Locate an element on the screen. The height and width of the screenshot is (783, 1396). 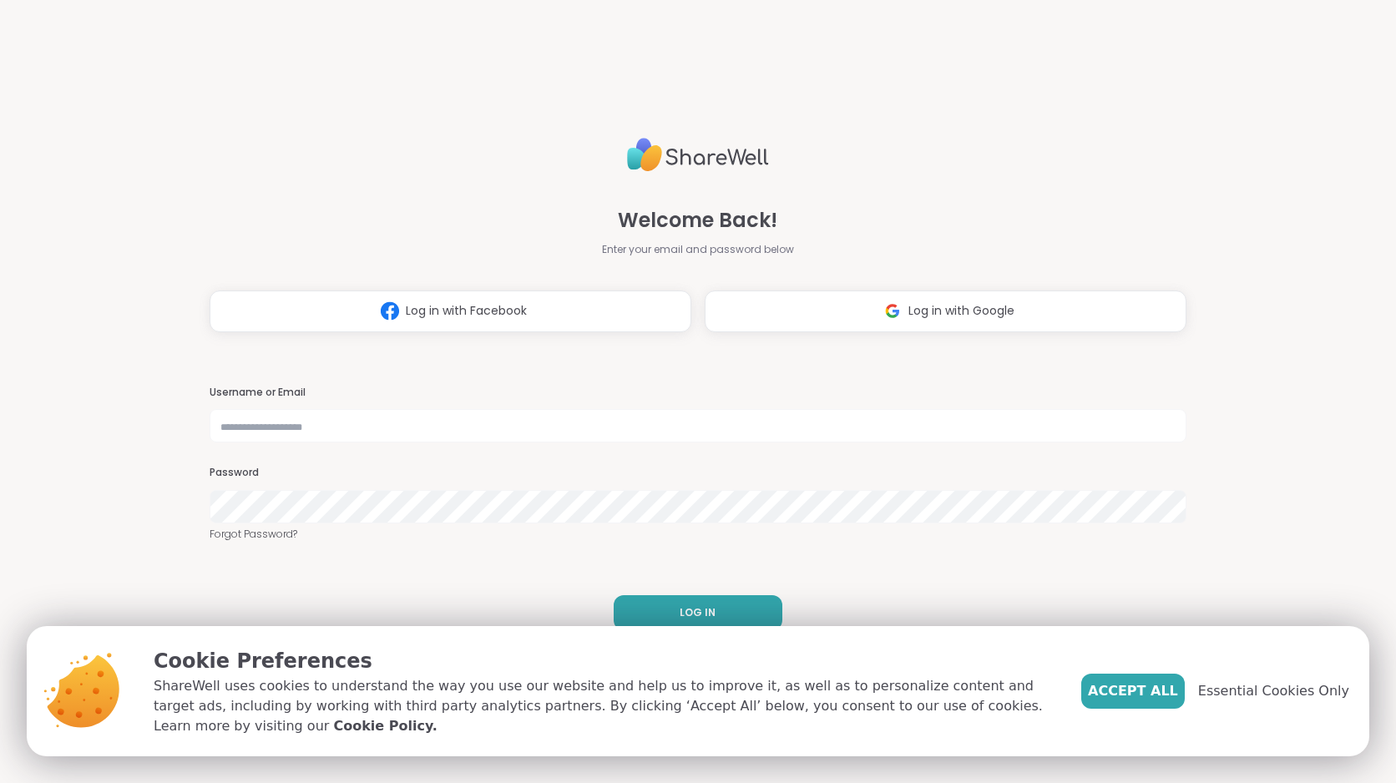
span: Welcome Back! is located at coordinates (697, 220).